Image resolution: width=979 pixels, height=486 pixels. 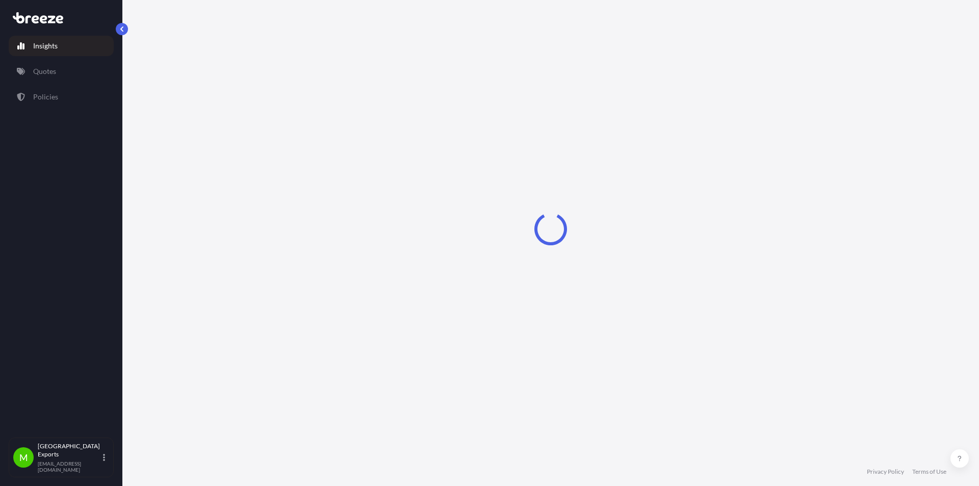 I want to click on span: M, so click(x=23, y=457).